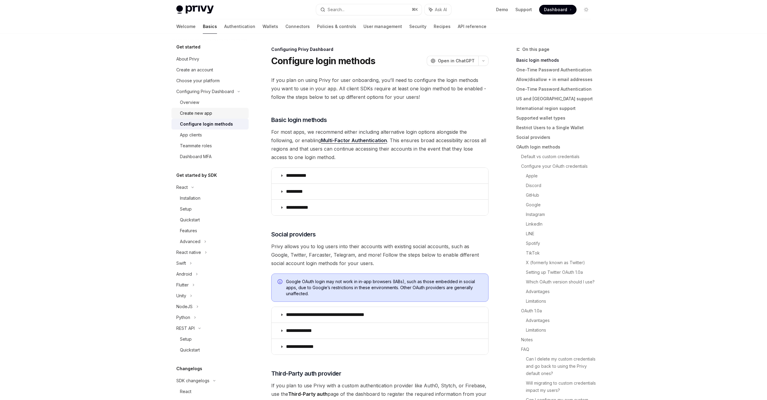  What do you see at coordinates (415, 10) in the screenshot?
I see `span: ⌘ K` at bounding box center [415, 10].